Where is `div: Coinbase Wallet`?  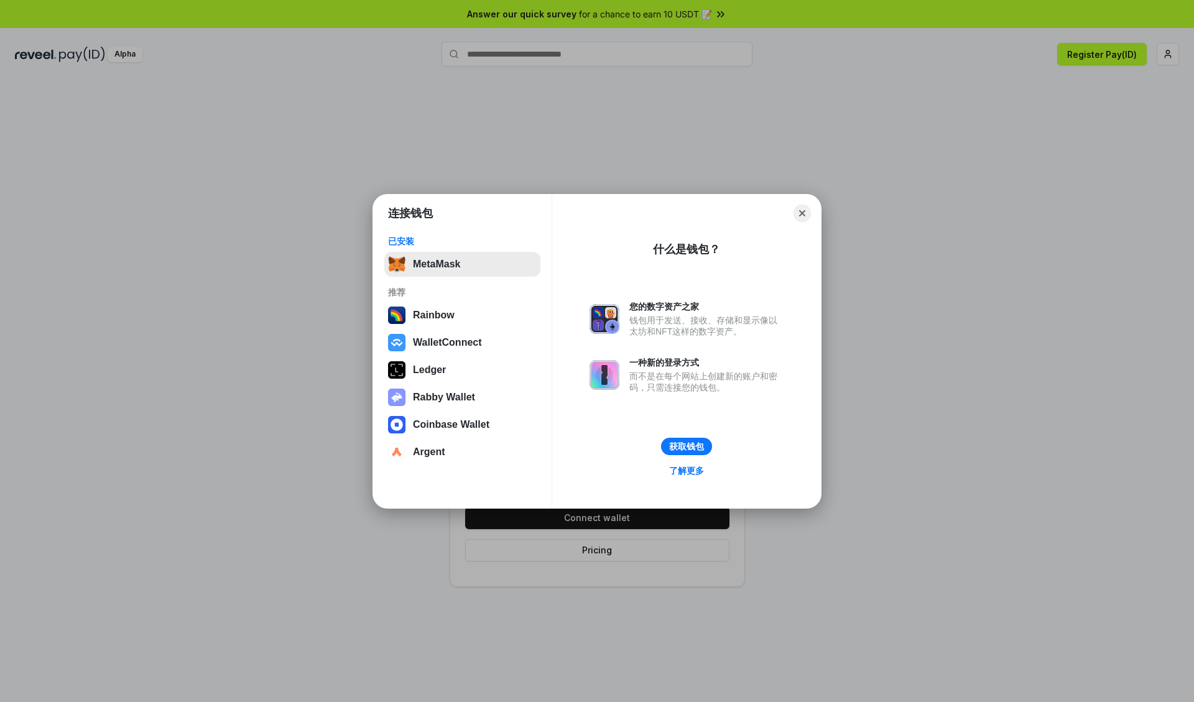 div: Coinbase Wallet is located at coordinates (451, 425).